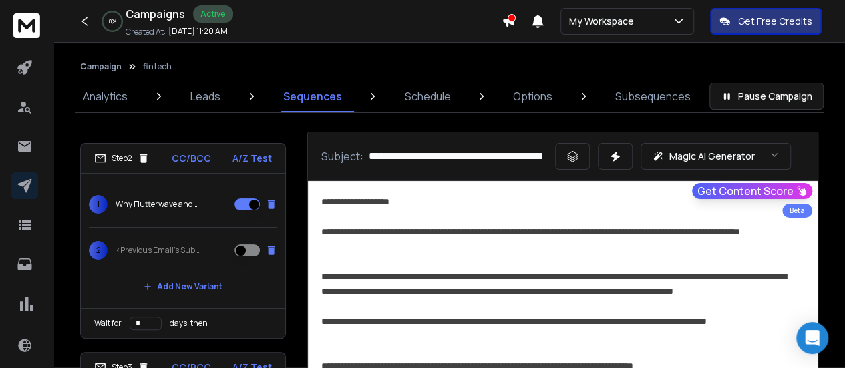 The height and width of the screenshot is (368, 845). I want to click on p: Wait for, so click(107, 323).